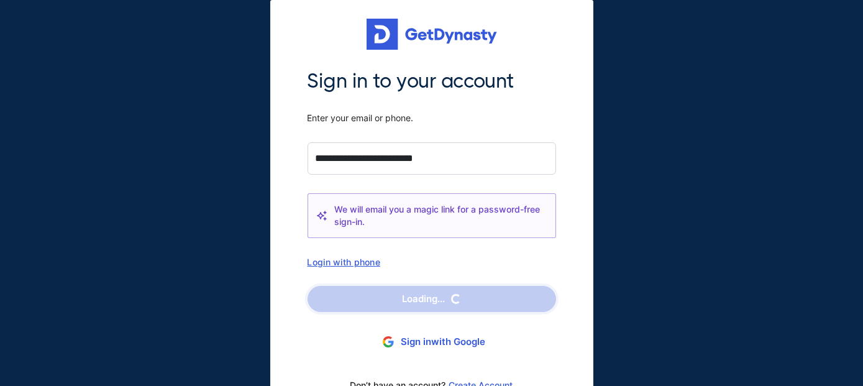  What do you see at coordinates (440, 215) in the screenshot?
I see `span: We will email you a magic link for a password-free sign-in.` at bounding box center [440, 215].